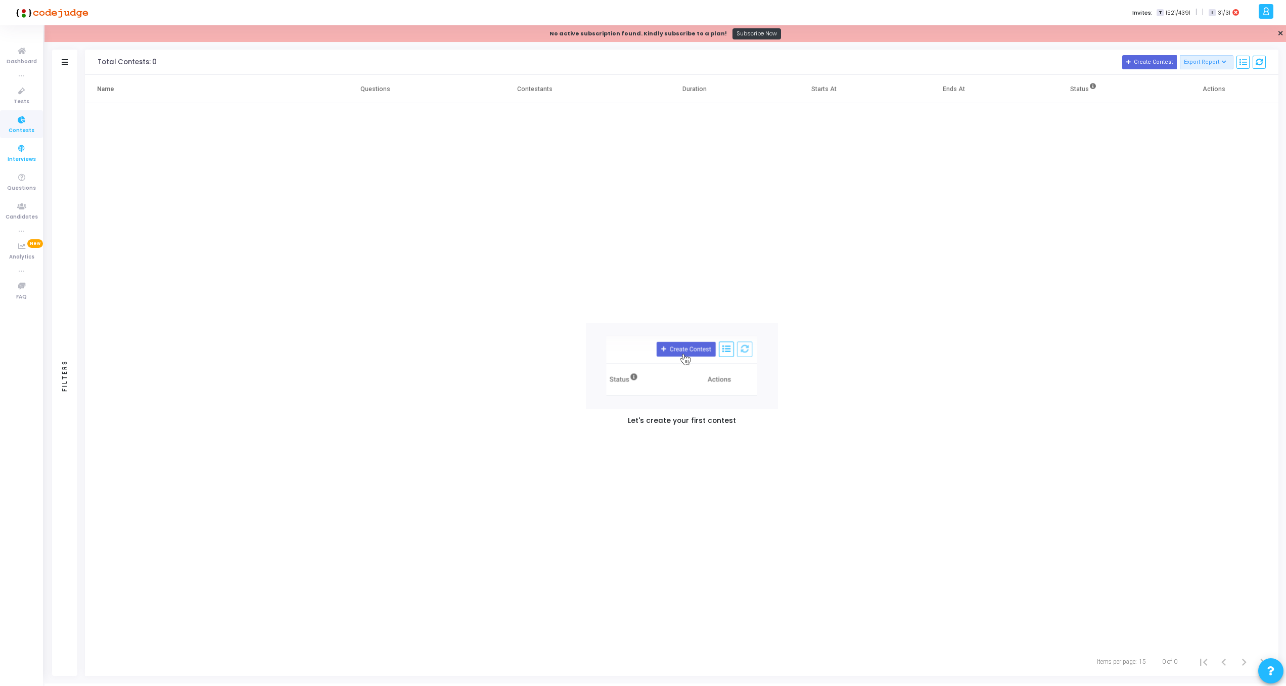 The image size is (1286, 686). What do you see at coordinates (694, 89) in the screenshot?
I see `th: Duration` at bounding box center [694, 89].